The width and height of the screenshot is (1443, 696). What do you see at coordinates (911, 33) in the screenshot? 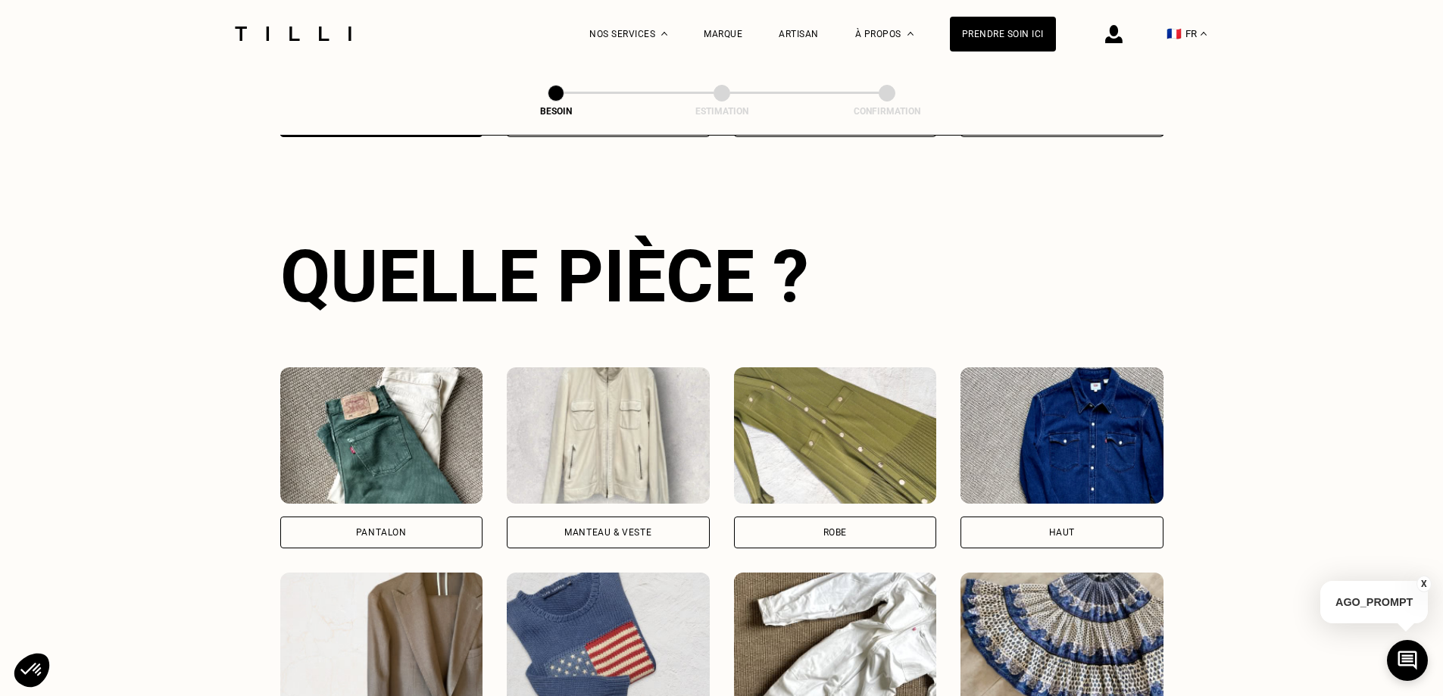
I see `img: Menu déroulant à propos` at bounding box center [911, 33].